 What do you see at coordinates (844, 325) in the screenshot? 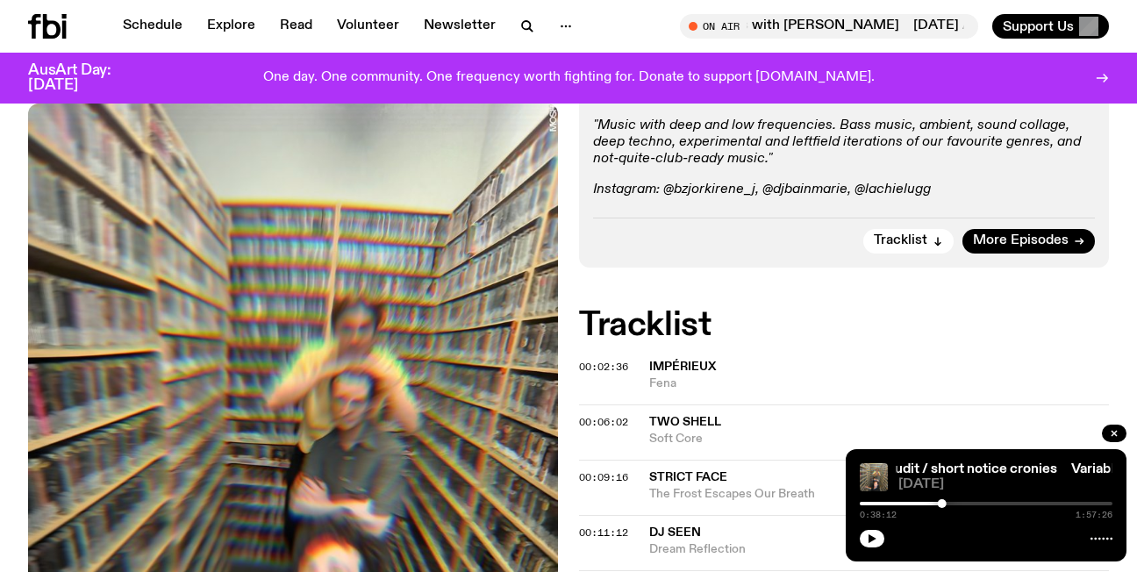
I see `h2: Tracklist` at bounding box center [844, 325].